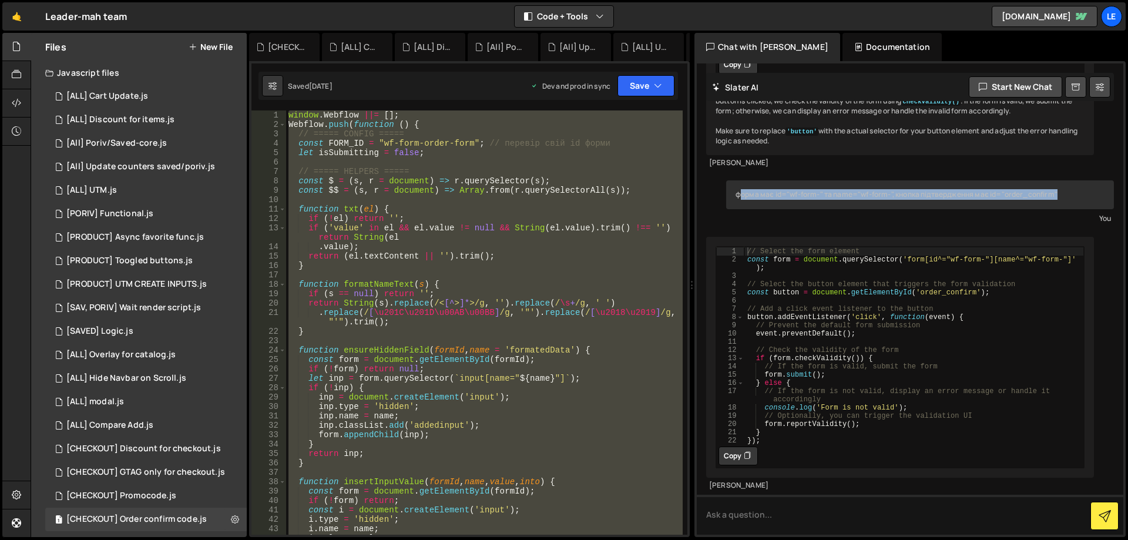 The image size is (1128, 540). Describe the element at coordinates (269, 369) in the screenshot. I see `div: 26` at that location.